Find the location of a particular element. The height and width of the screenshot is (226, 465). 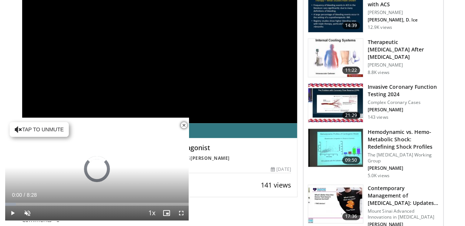

button: Tap to unmute is located at coordinates (39, 130).